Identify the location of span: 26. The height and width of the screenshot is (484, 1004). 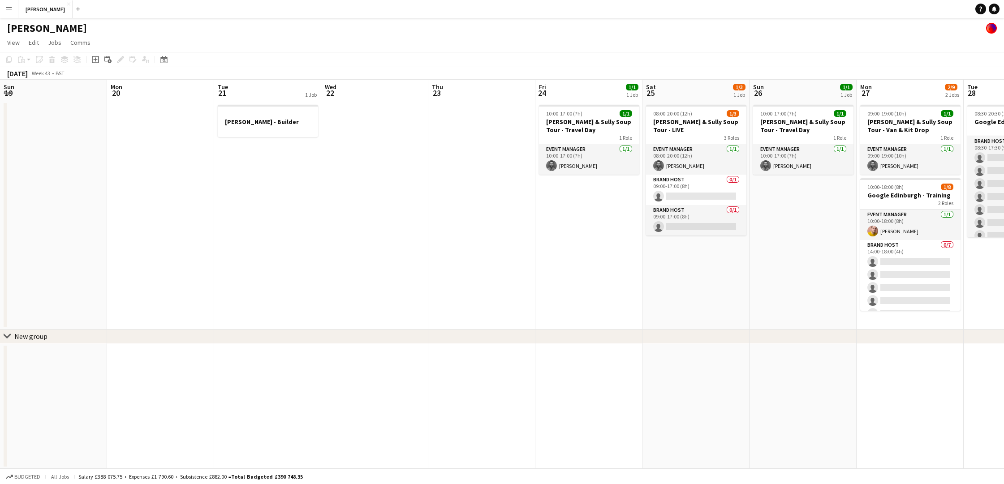
(757, 93).